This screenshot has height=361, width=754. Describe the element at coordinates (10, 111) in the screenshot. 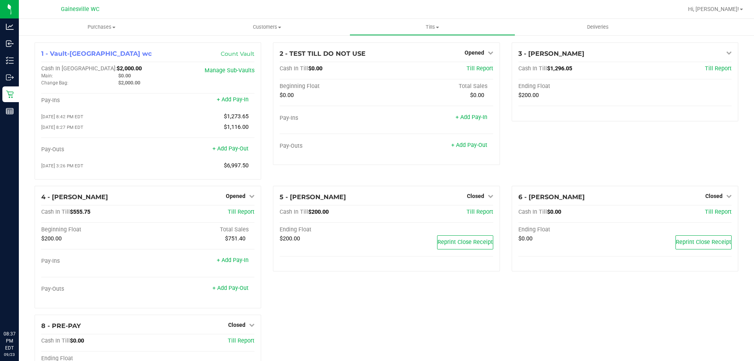

I see `inline-svg: Reports` at that location.